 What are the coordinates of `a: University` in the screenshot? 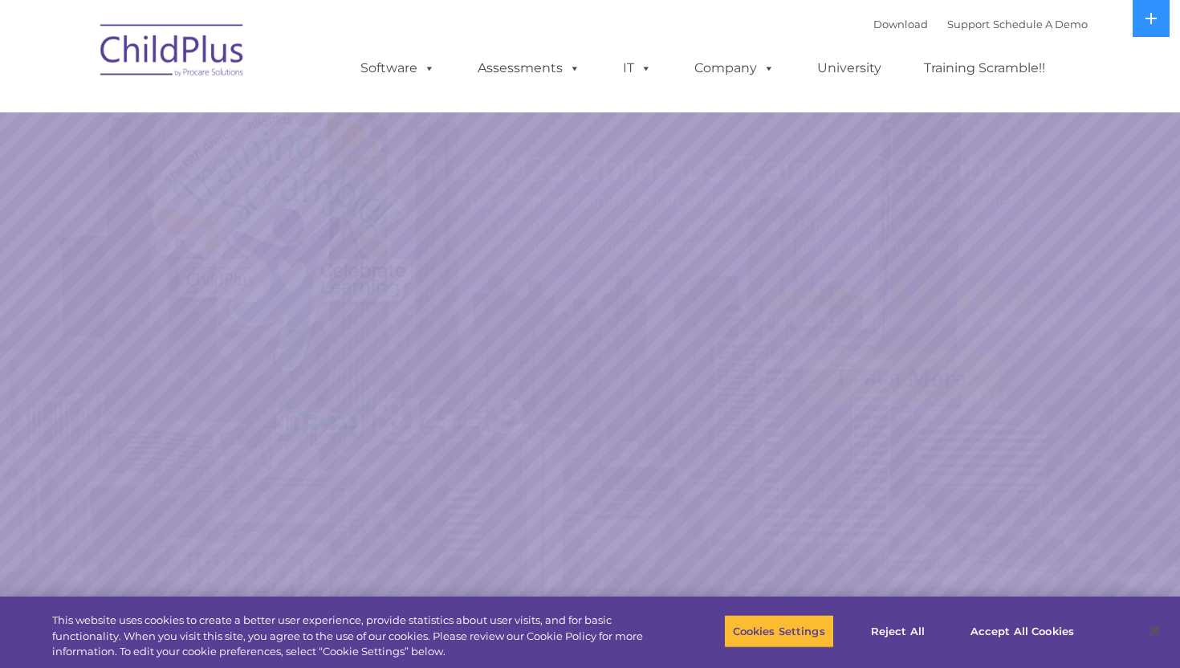 It's located at (849, 68).